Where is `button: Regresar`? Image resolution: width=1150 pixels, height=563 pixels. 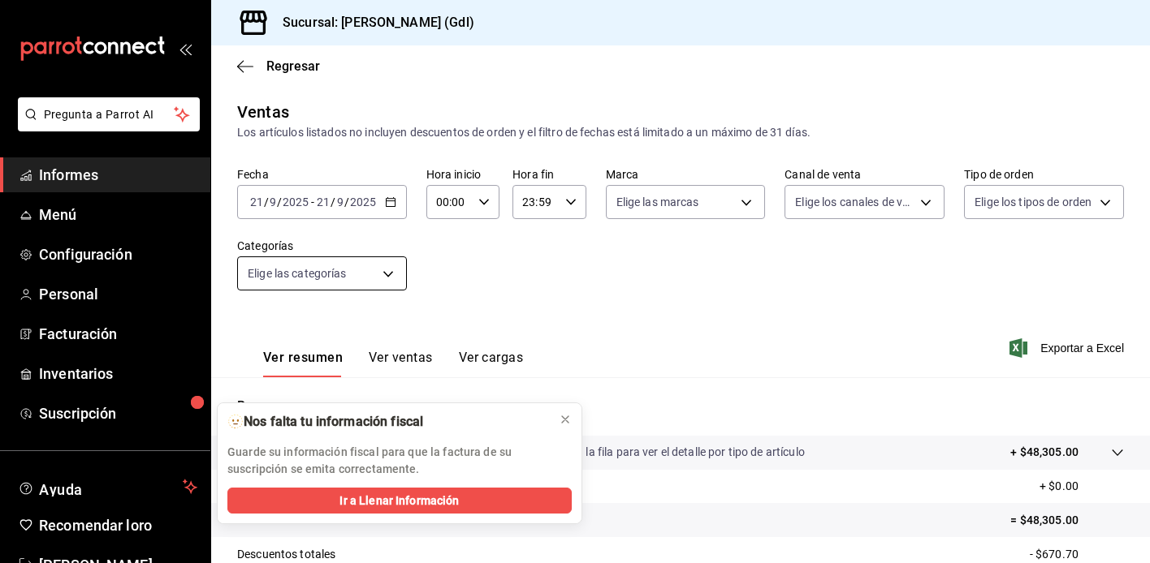
button: Regresar is located at coordinates (278, 66).